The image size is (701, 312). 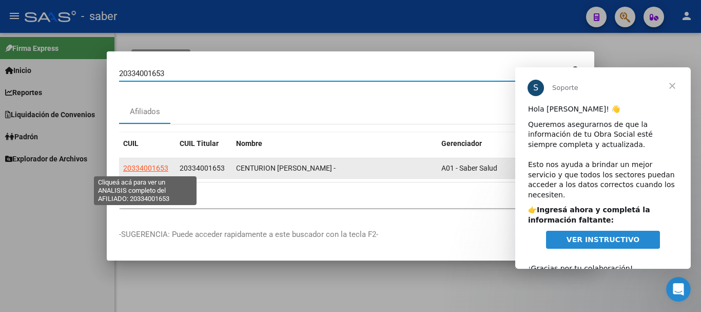 What do you see at coordinates (204, 143) in the screenshot?
I see `datatable-header-cell: CUIL Titular` at bounding box center [204, 143].